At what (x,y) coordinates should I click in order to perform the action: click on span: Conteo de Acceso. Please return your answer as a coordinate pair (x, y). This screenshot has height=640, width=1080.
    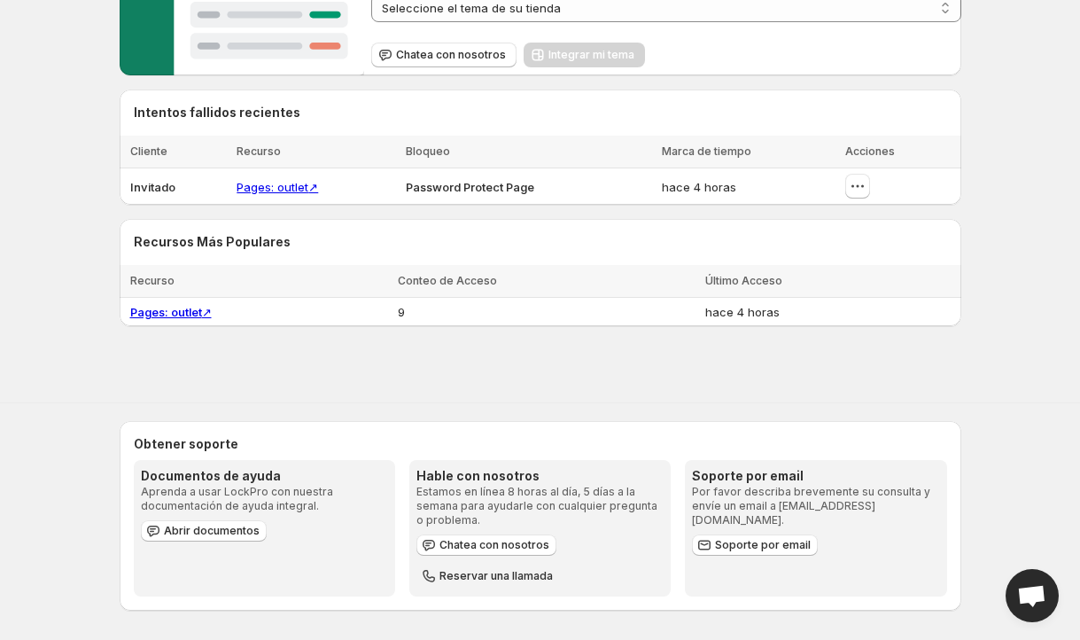
    Looking at the image, I should click on (448, 280).